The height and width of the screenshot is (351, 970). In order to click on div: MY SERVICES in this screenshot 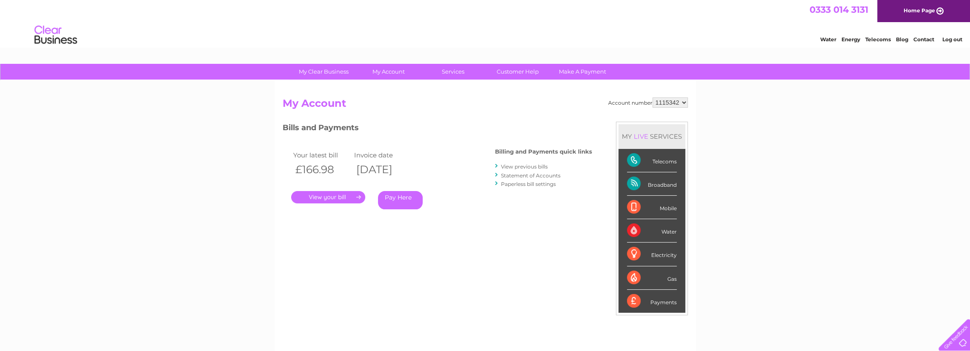, I will do `click(651, 136)`.